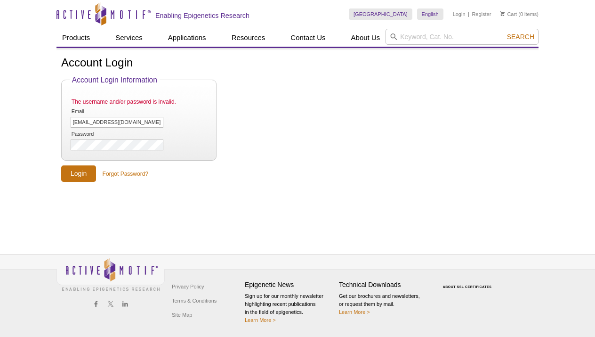 The height and width of the screenshot is (337, 595). Describe the element at coordinates (508, 14) in the screenshot. I see `a: Cart` at that location.